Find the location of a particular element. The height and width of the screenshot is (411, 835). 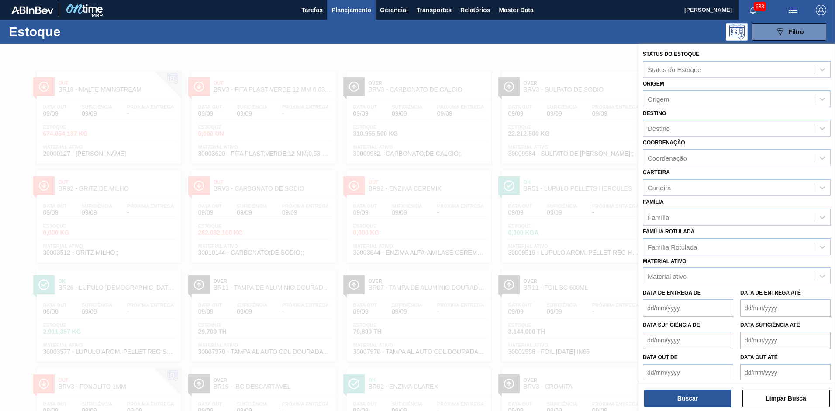

label: Família Rotulada is located at coordinates (668, 232).